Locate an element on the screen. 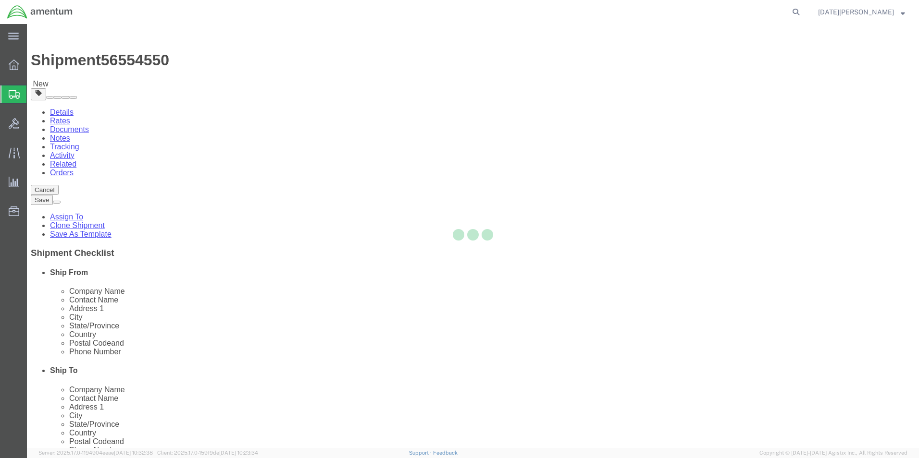 The image size is (919, 458). a: Support is located at coordinates (421, 453).